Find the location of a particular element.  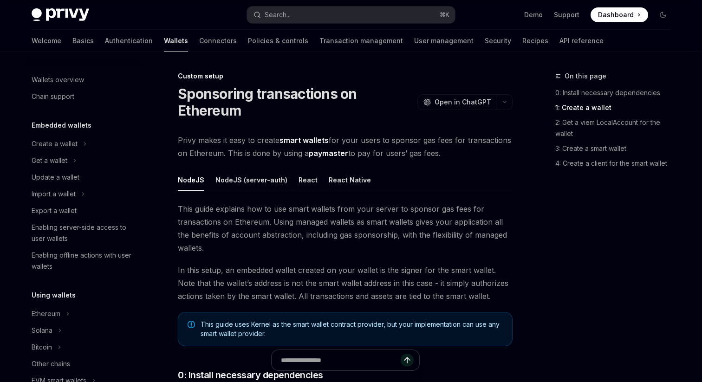

span: Dashboard is located at coordinates (616, 15).